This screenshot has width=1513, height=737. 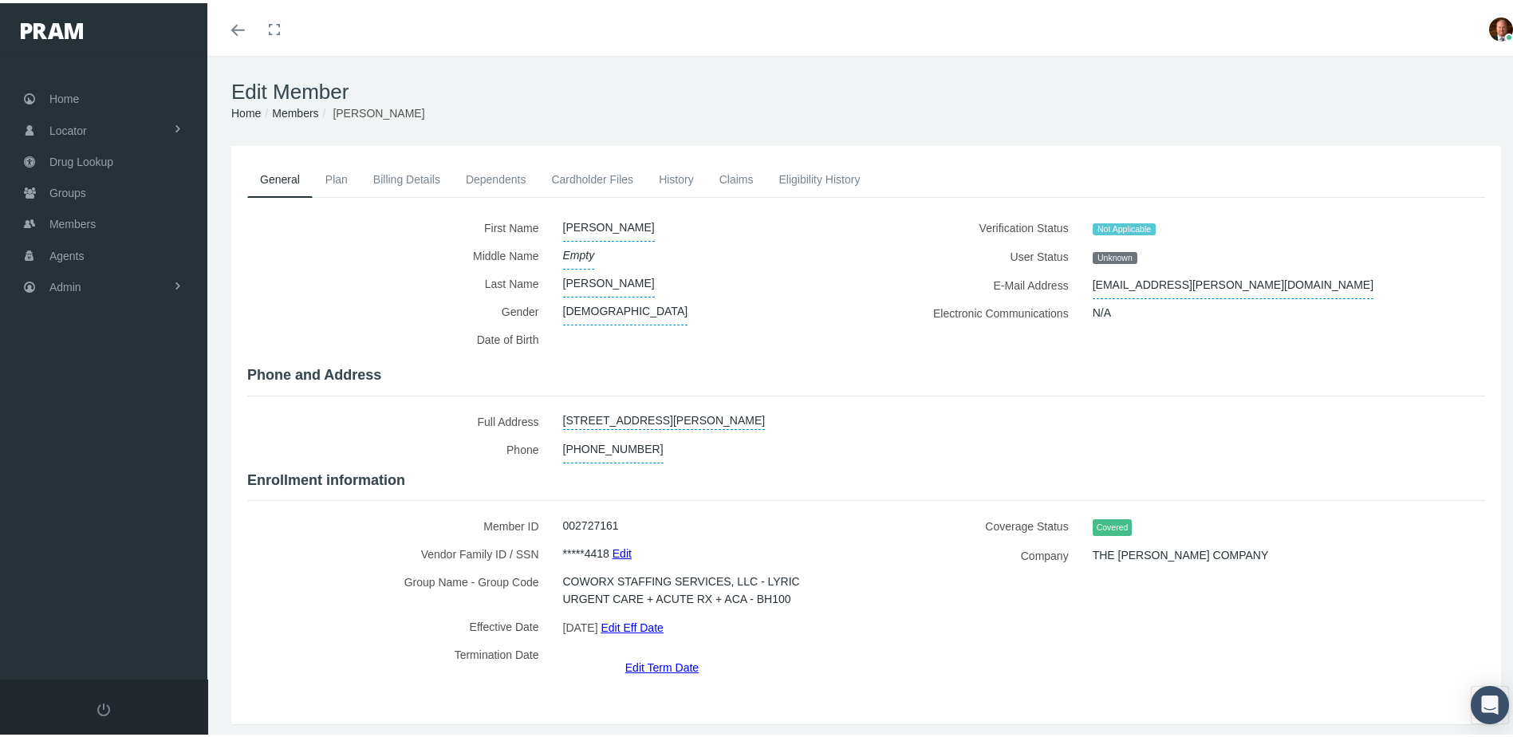 What do you see at coordinates (579, 252) in the screenshot?
I see `span: Empty` at bounding box center [579, 252].